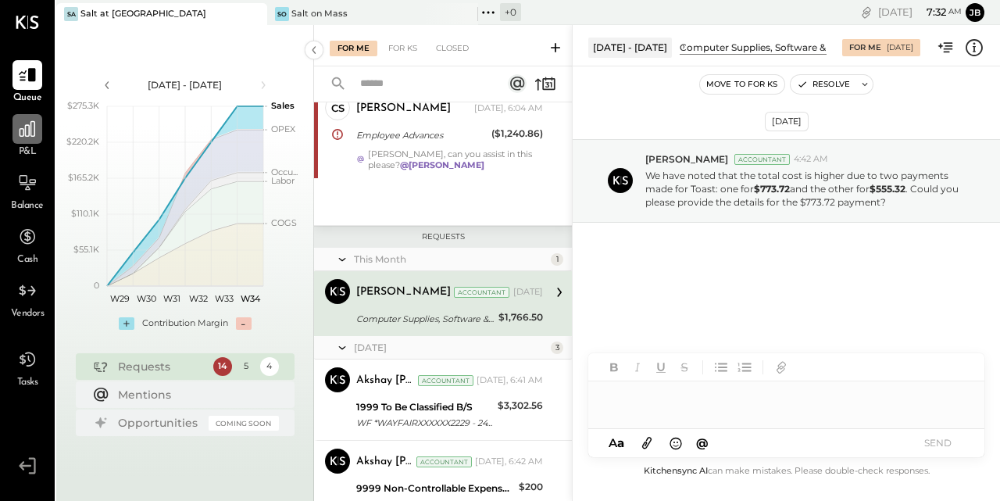  What do you see at coordinates (284, 129) in the screenshot?
I see `text: OPEX` at bounding box center [284, 129].